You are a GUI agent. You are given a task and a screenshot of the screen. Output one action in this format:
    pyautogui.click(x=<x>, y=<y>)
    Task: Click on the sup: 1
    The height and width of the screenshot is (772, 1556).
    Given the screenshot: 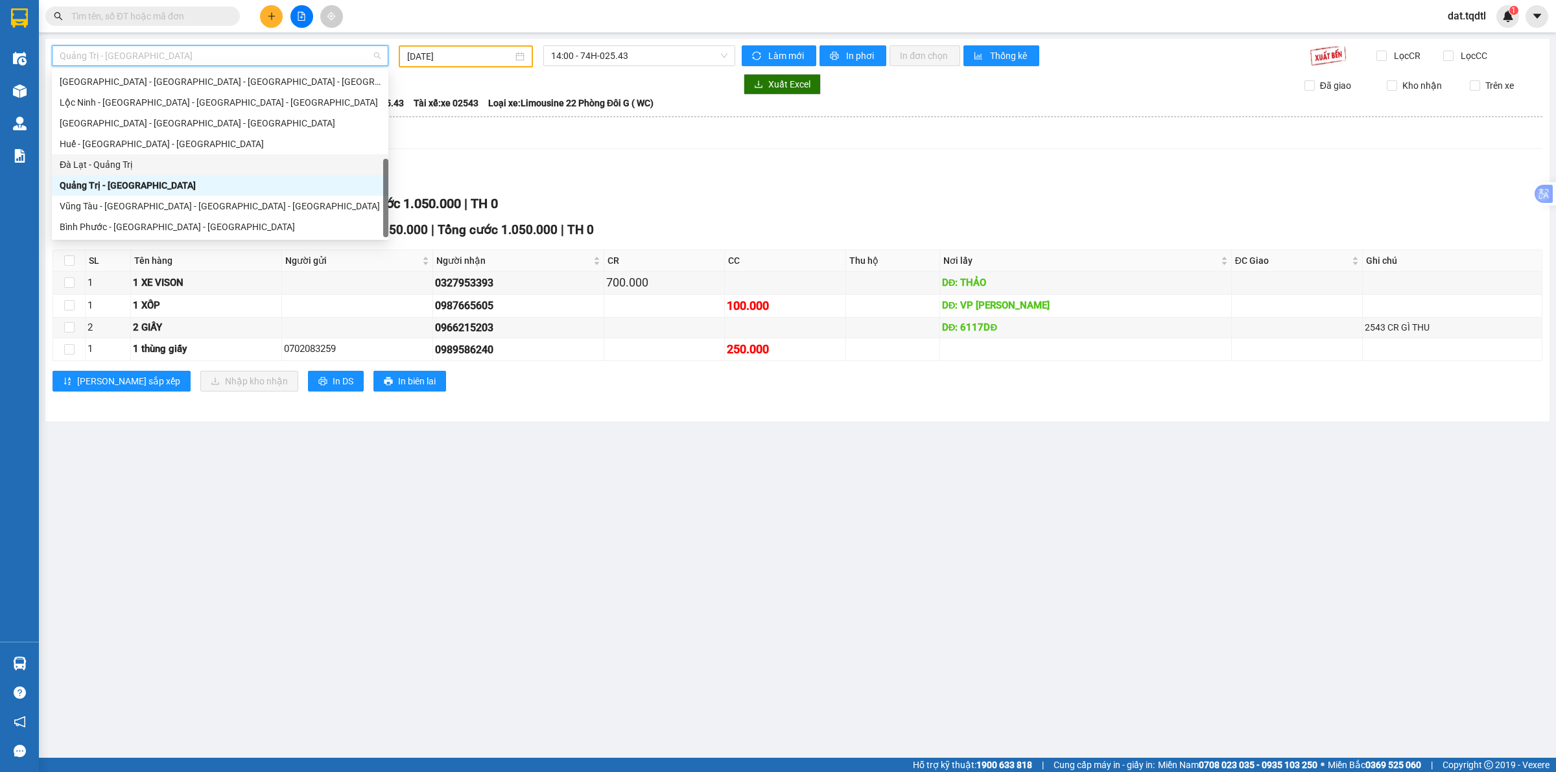 What is the action you would take?
    pyautogui.click(x=1514, y=10)
    